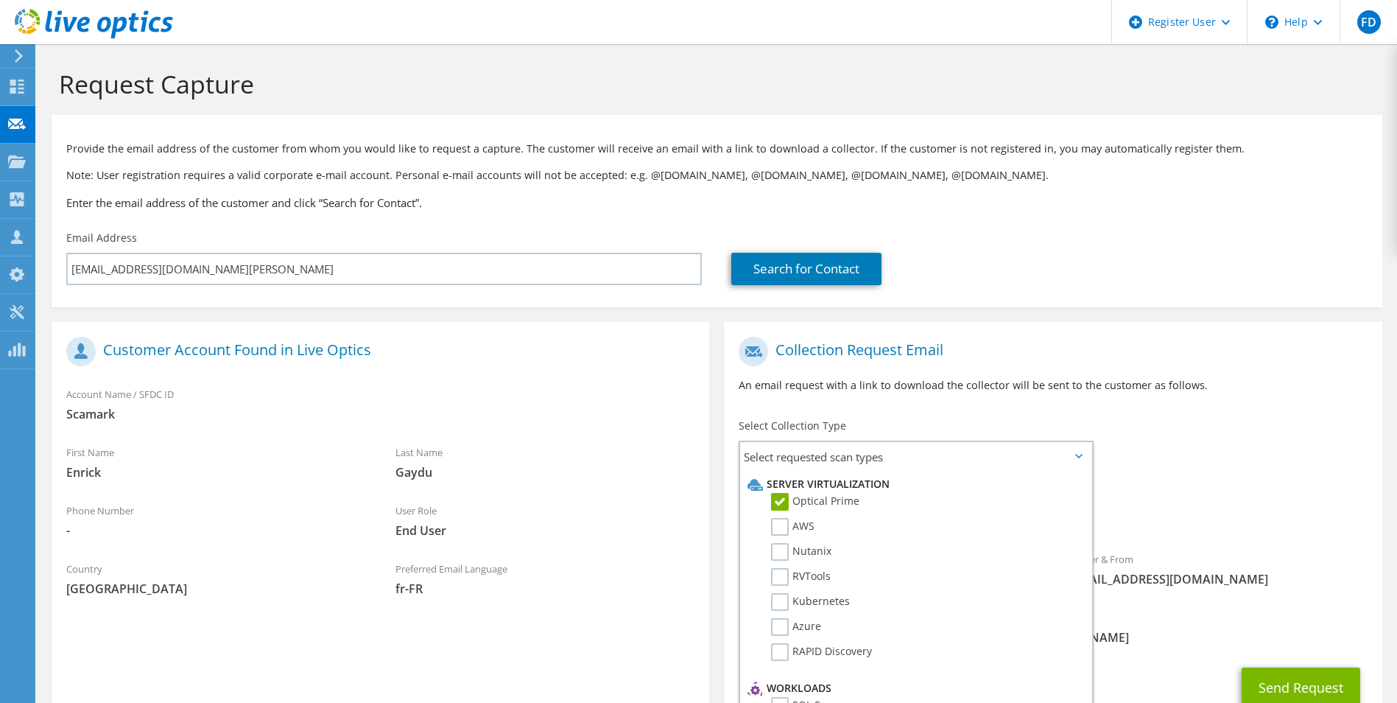 Image resolution: width=1397 pixels, height=703 pixels. I want to click on div: Preferred Email Language, so click(545, 578).